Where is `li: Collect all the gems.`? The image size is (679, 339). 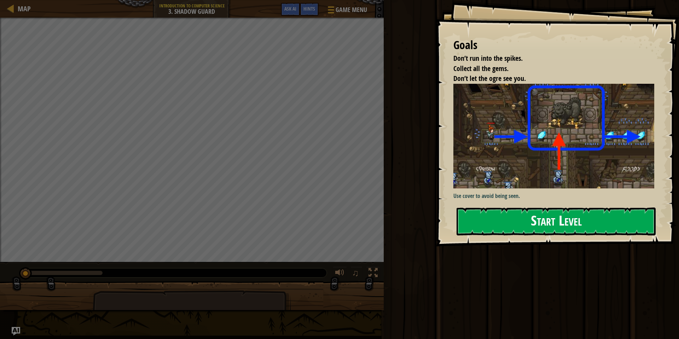
li: Collect all the gems. is located at coordinates (548, 69).